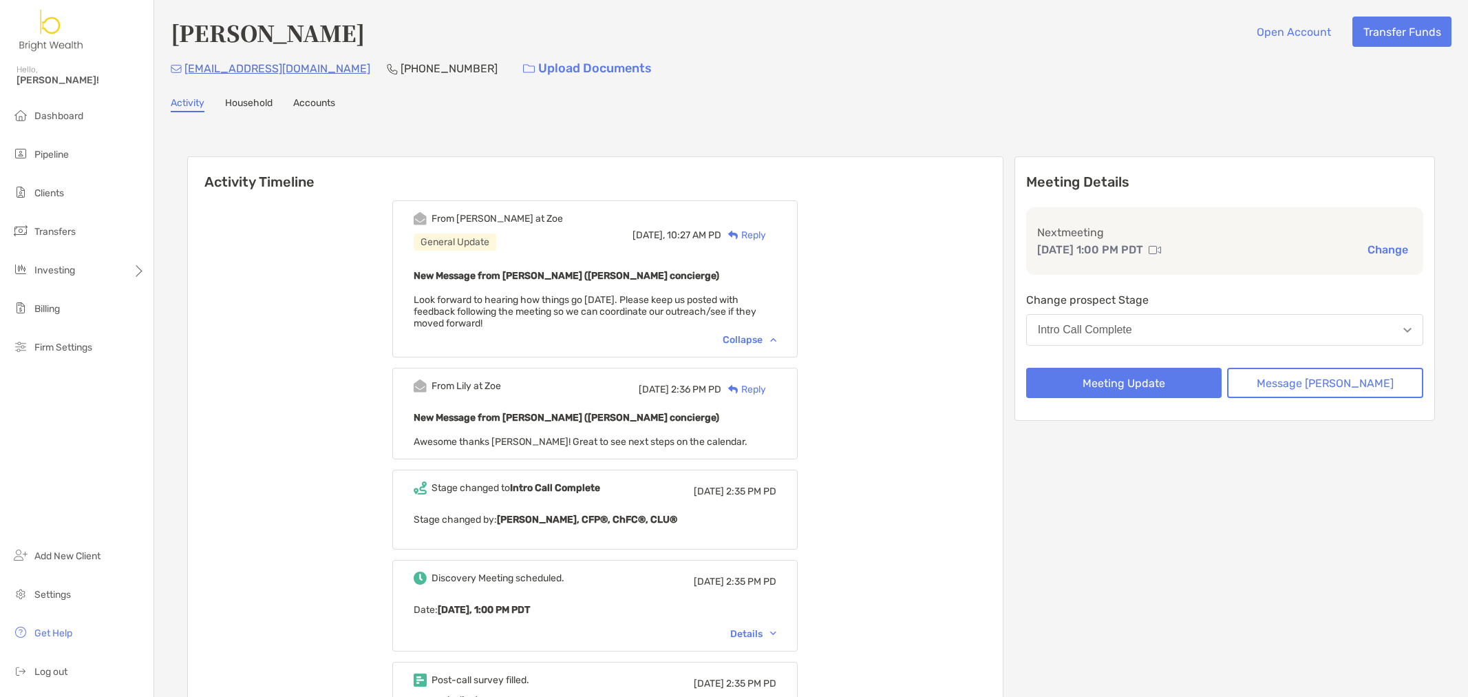 Image resolution: width=1468 pixels, height=697 pixels. I want to click on img: logout icon, so click(21, 670).